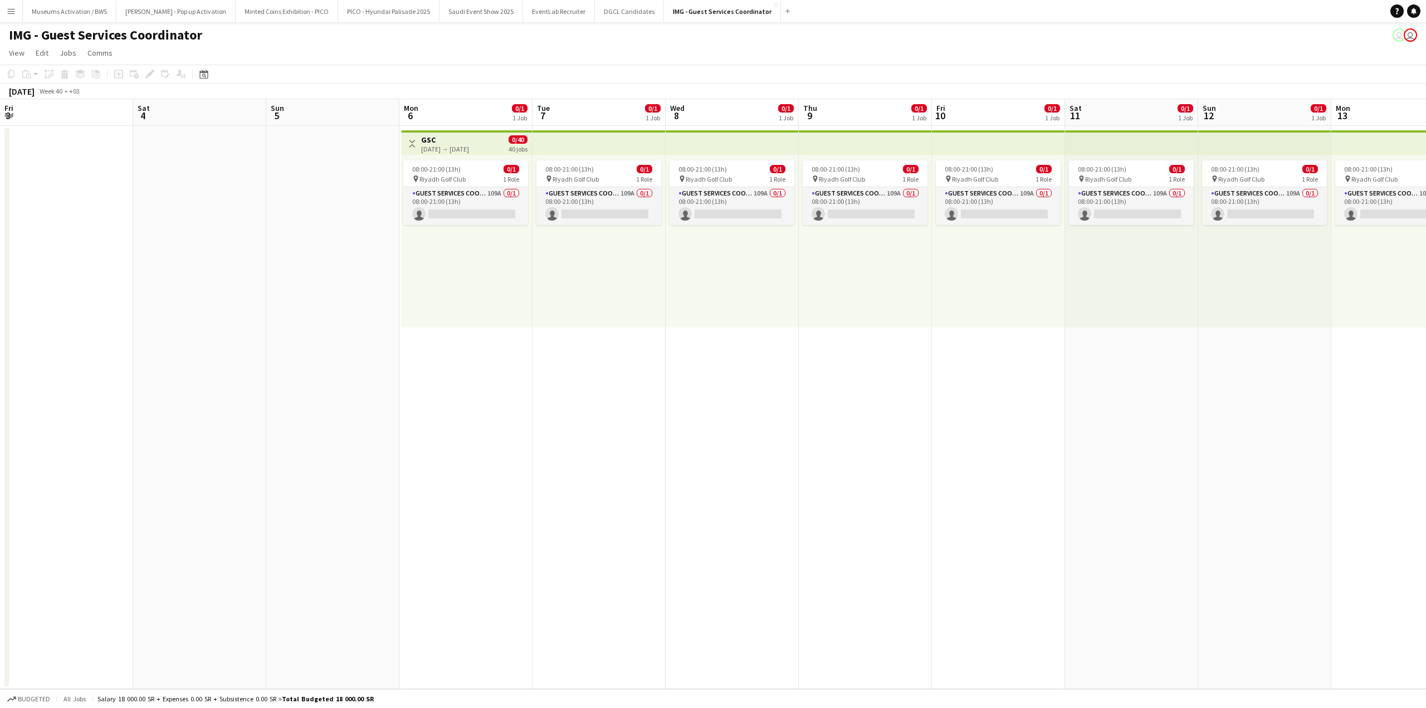 This screenshot has height=708, width=1426. What do you see at coordinates (17, 53) in the screenshot?
I see `span: View` at bounding box center [17, 53].